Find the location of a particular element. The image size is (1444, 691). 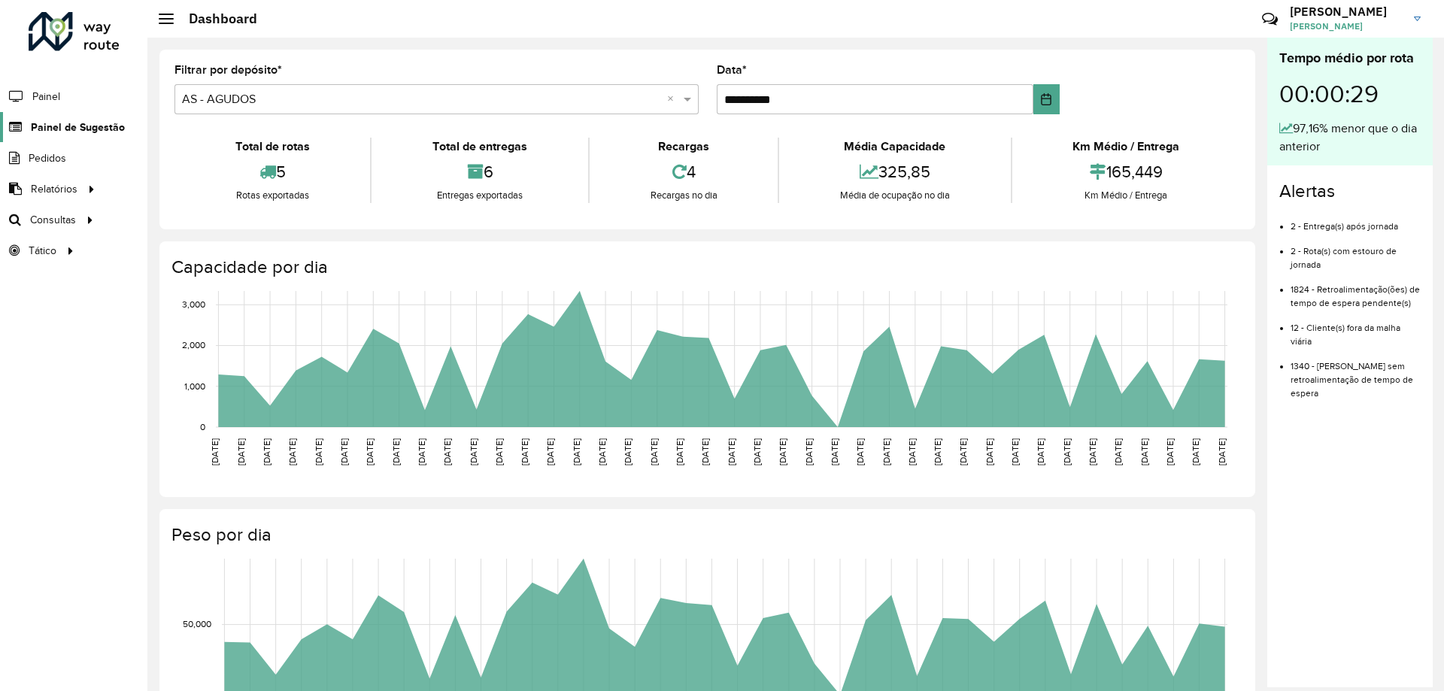

div: Recargas is located at coordinates (684, 147).